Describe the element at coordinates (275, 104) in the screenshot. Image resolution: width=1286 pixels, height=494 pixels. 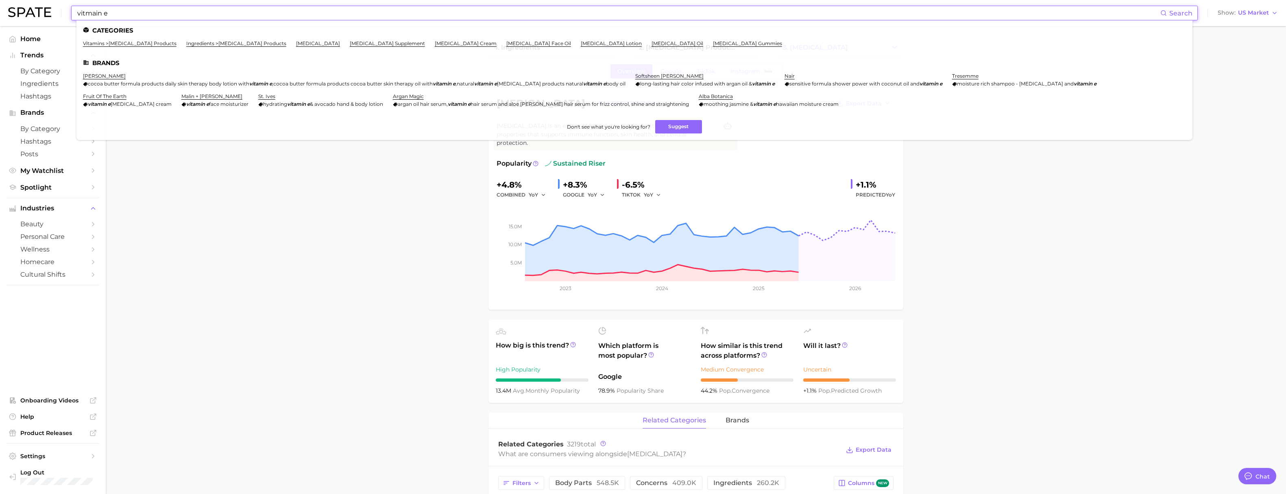
I see `span: hydrating` at that location.